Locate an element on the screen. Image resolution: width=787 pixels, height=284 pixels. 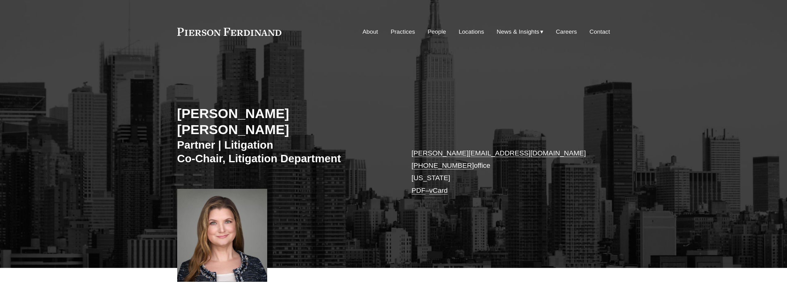
span: News & Insights is located at coordinates (518, 32).